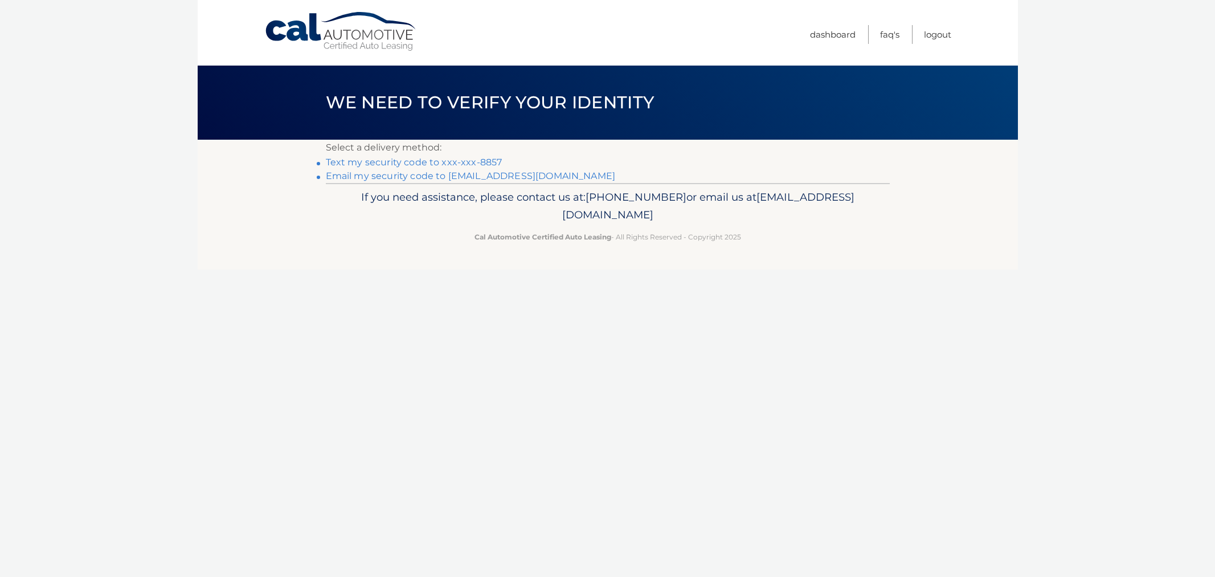 The width and height of the screenshot is (1215, 577). I want to click on p: Select a delivery method:, so click(608, 148).